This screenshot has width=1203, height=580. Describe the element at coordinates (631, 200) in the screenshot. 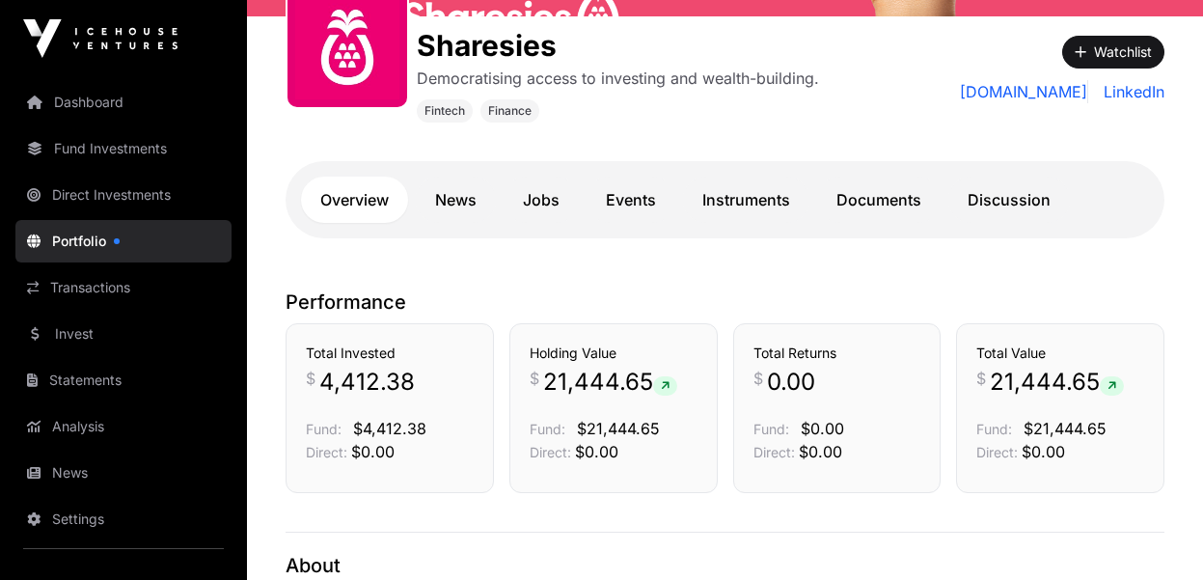

I see `a: Events` at that location.